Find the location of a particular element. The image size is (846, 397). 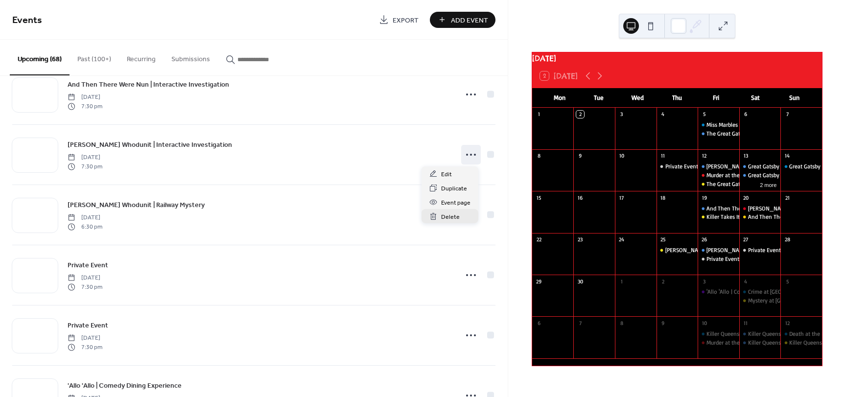

div: Murder at the Moulin Rouge | Criminal Cabaret is located at coordinates (718, 343).